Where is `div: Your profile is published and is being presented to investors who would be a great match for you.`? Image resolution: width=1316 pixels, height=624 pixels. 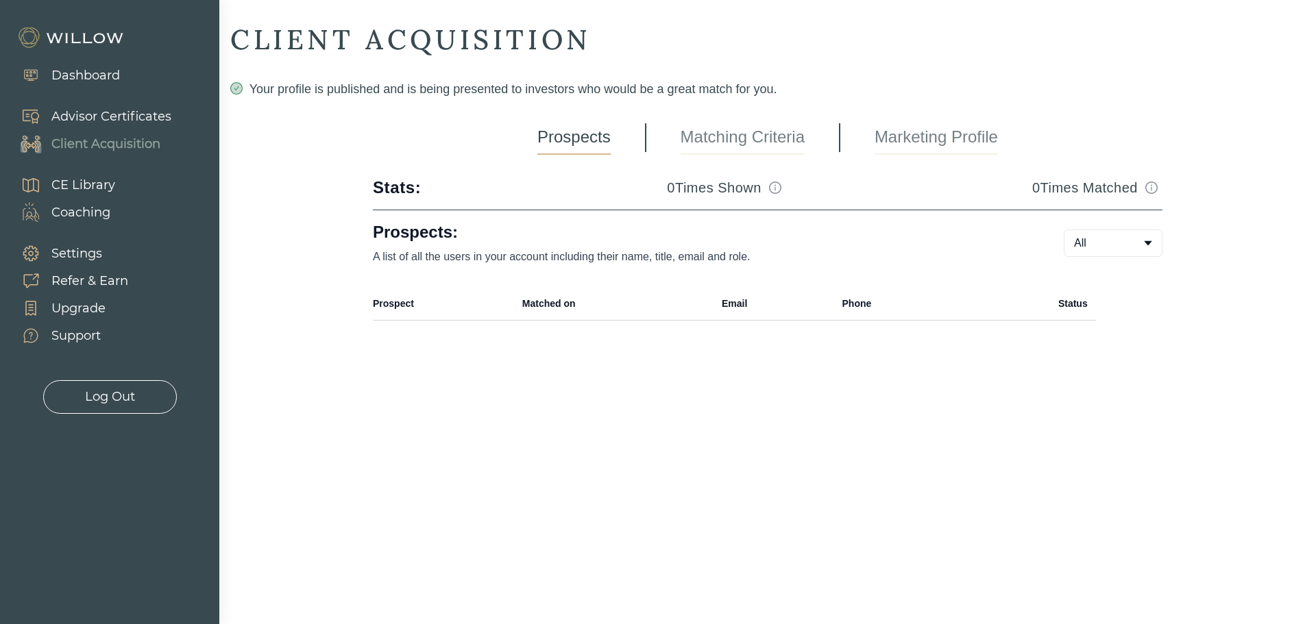
div: Your profile is published and is being presented to investors who would be a great match for you. is located at coordinates (767, 89).